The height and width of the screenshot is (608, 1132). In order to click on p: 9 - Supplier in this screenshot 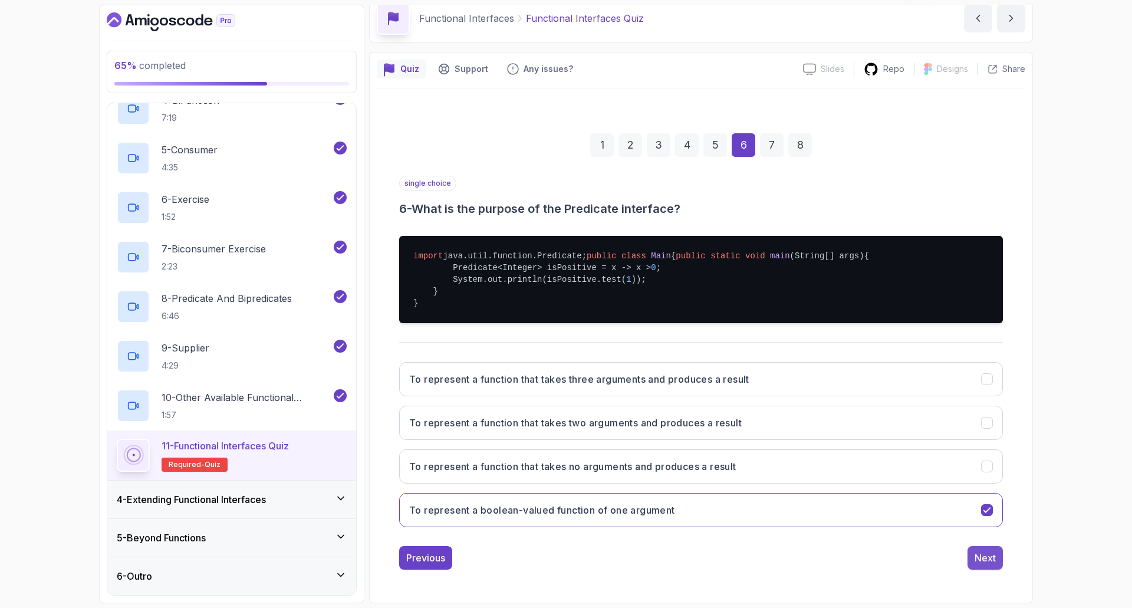, I will do `click(185, 348)`.